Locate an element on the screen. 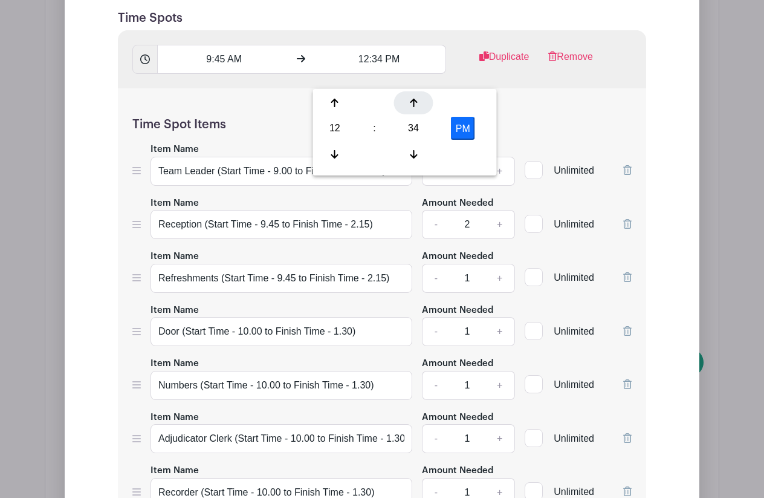 The image size is (764, 498). button: PM is located at coordinates (463, 128).